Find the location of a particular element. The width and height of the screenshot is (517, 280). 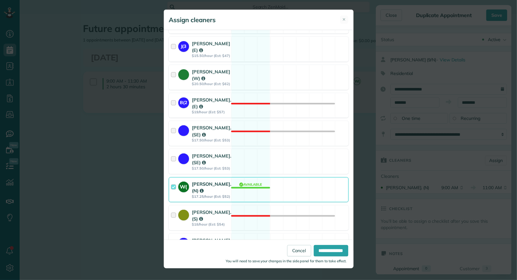

strong: $15.50/hour (Est: $47) is located at coordinates (211, 56).